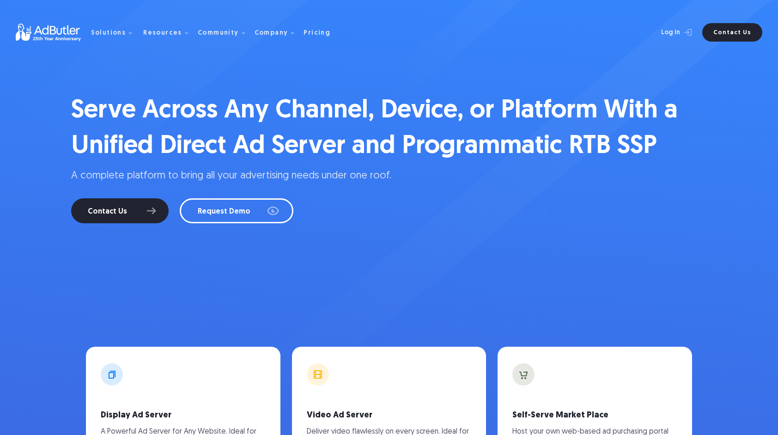 This screenshot has width=778, height=435. Describe the element at coordinates (389, 176) in the screenshot. I see `p: A complete platform to bring all your advertising needs under one roof.` at that location.